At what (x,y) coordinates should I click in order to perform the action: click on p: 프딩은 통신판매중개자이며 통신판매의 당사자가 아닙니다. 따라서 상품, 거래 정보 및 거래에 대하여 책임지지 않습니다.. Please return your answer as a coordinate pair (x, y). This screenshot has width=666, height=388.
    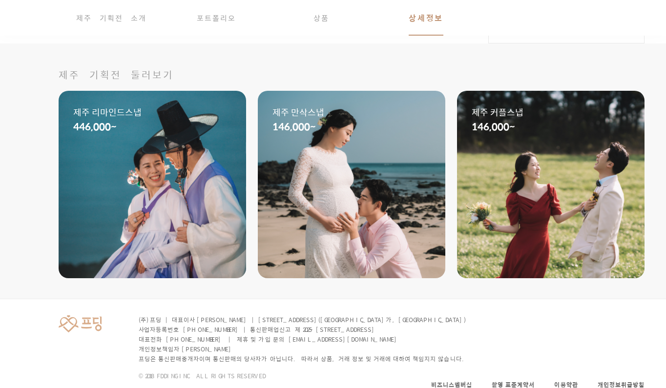
    Looking at the image, I should click on (303, 359).